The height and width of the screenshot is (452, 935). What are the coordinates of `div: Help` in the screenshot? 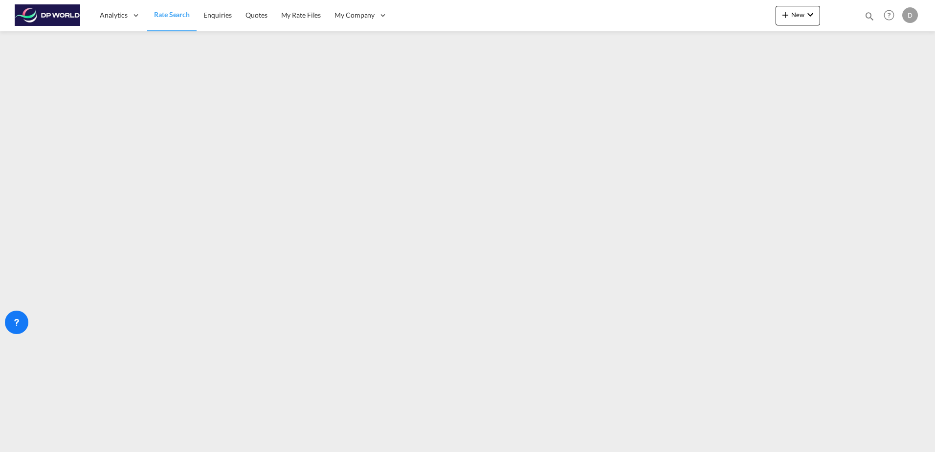 It's located at (892, 16).